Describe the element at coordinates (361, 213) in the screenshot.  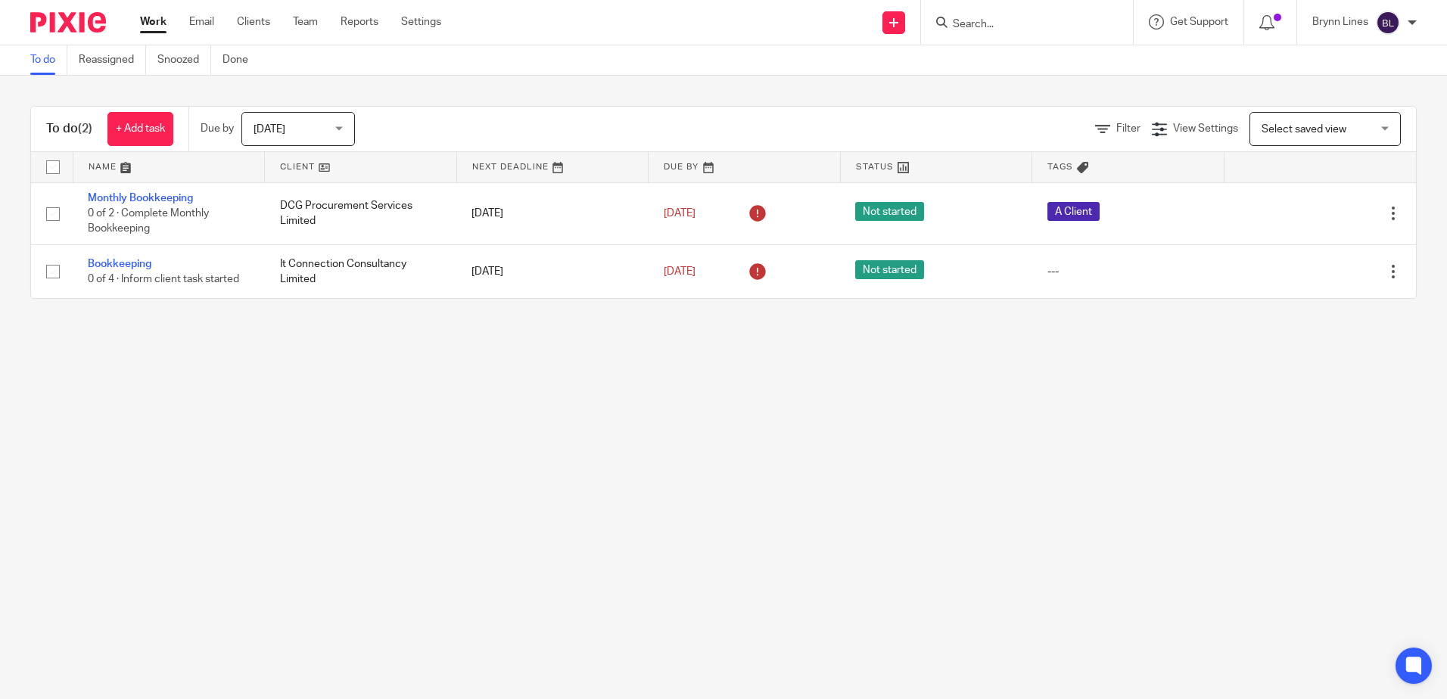
I see `td: DCG Procurement Services Limited` at that location.